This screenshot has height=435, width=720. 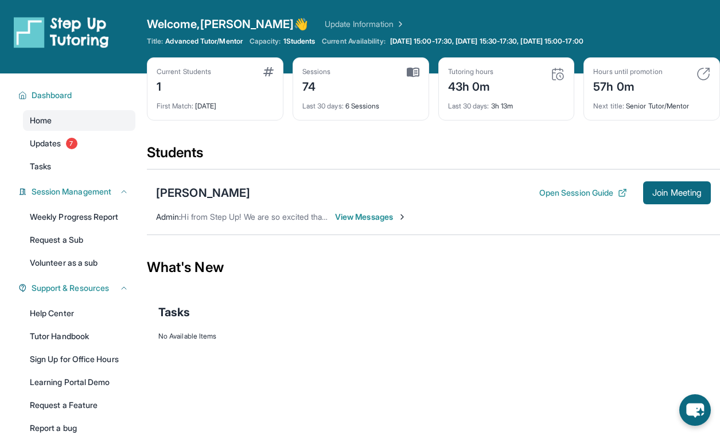 I want to click on a: Volunteer as a sub, so click(x=79, y=263).